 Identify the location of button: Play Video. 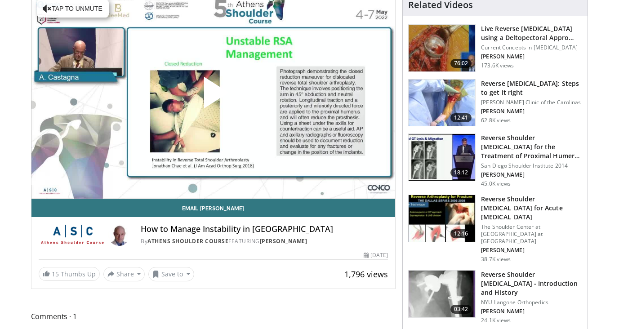
(213, 96).